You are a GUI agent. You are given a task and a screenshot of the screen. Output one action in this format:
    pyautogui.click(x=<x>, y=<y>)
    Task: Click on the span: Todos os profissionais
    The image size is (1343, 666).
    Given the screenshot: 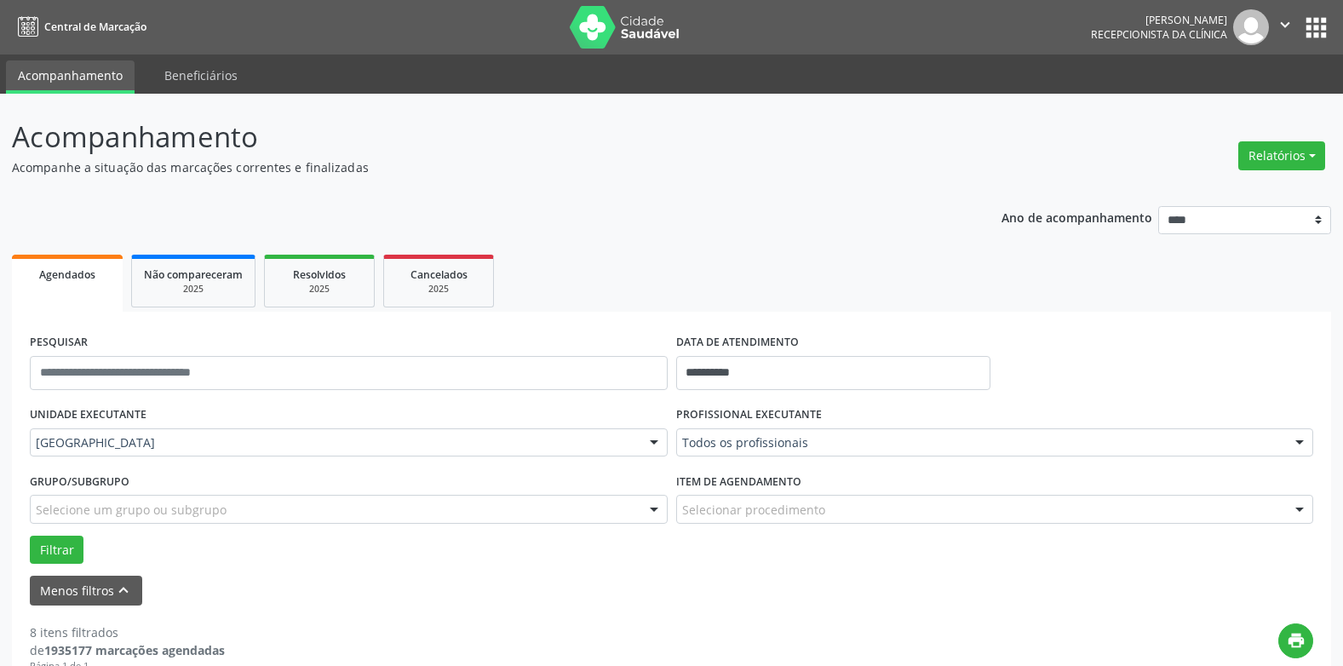 What is the action you would take?
    pyautogui.click(x=980, y=443)
    